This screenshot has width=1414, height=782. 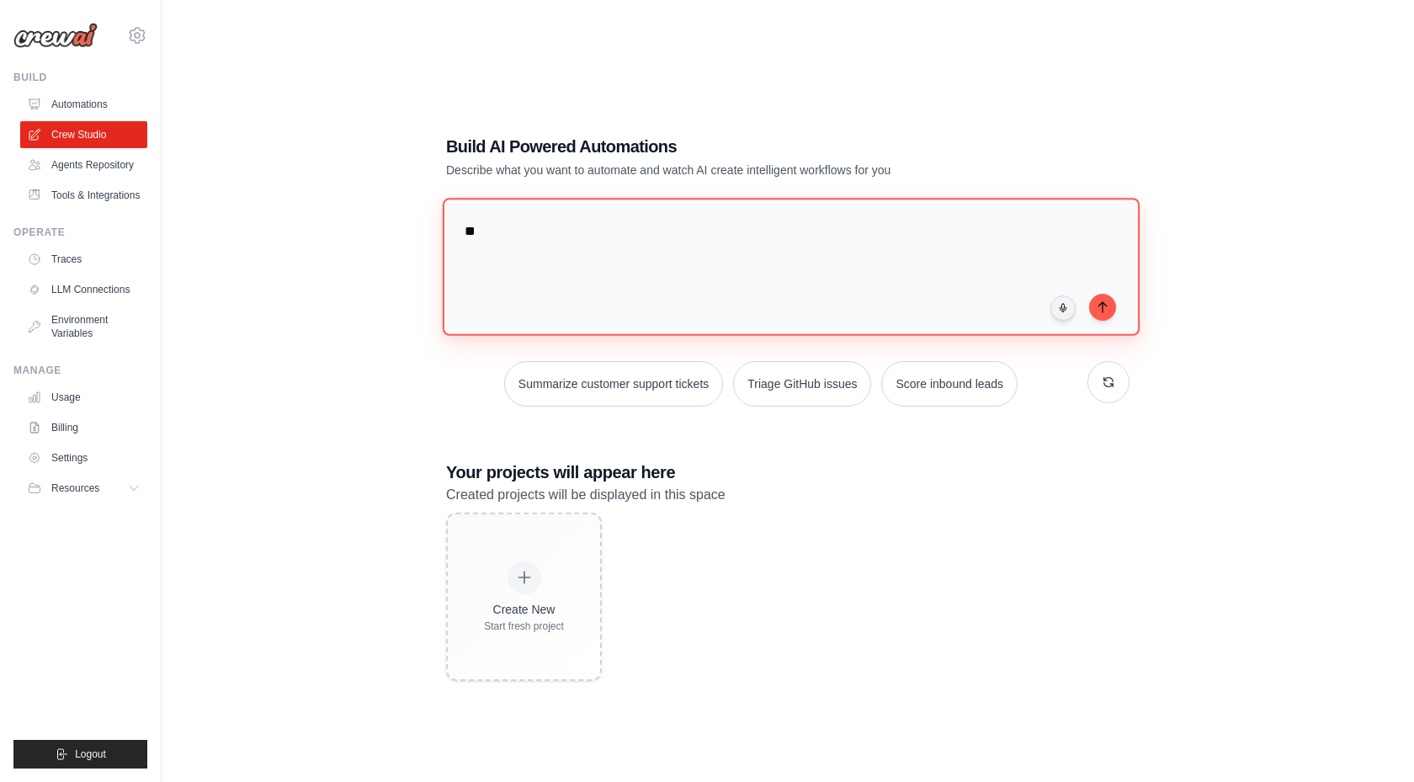 What do you see at coordinates (788, 495) in the screenshot?
I see `p: Created projects will be displayed in this space` at bounding box center [788, 495].